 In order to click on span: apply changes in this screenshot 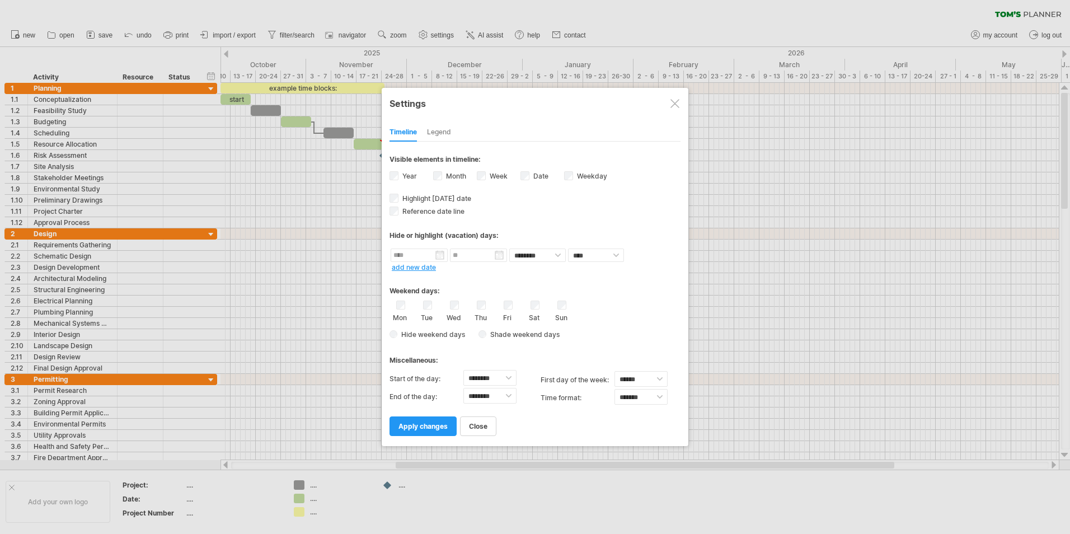, I will do `click(423, 426)`.